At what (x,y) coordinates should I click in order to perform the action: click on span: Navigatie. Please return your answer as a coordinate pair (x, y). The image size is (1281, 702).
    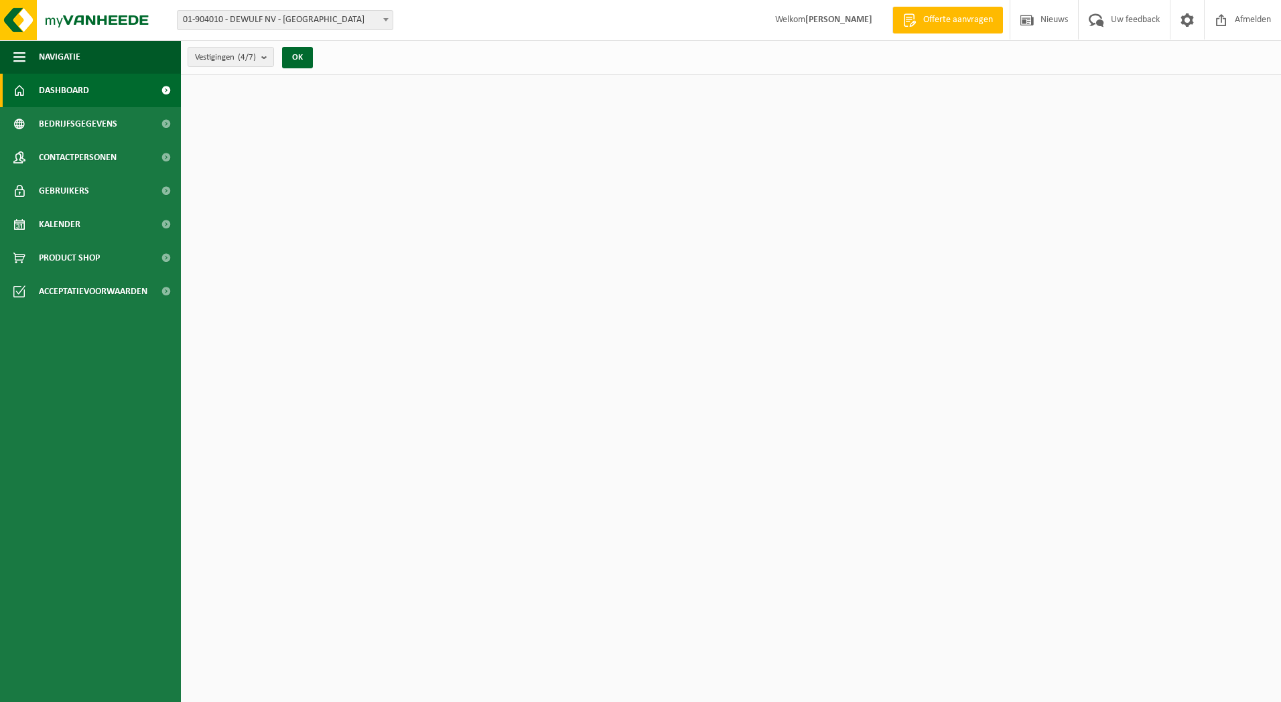
    Looking at the image, I should click on (60, 57).